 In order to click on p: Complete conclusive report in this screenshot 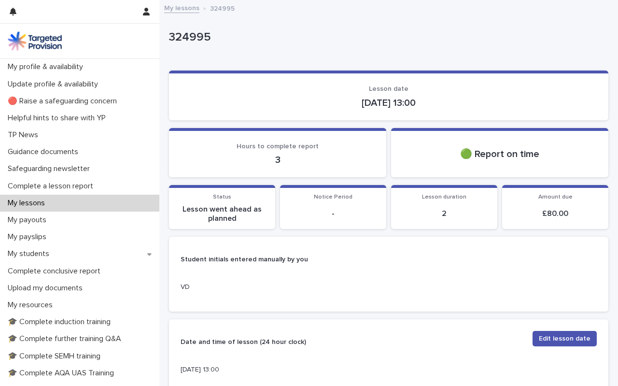, I will do `click(56, 271)`.